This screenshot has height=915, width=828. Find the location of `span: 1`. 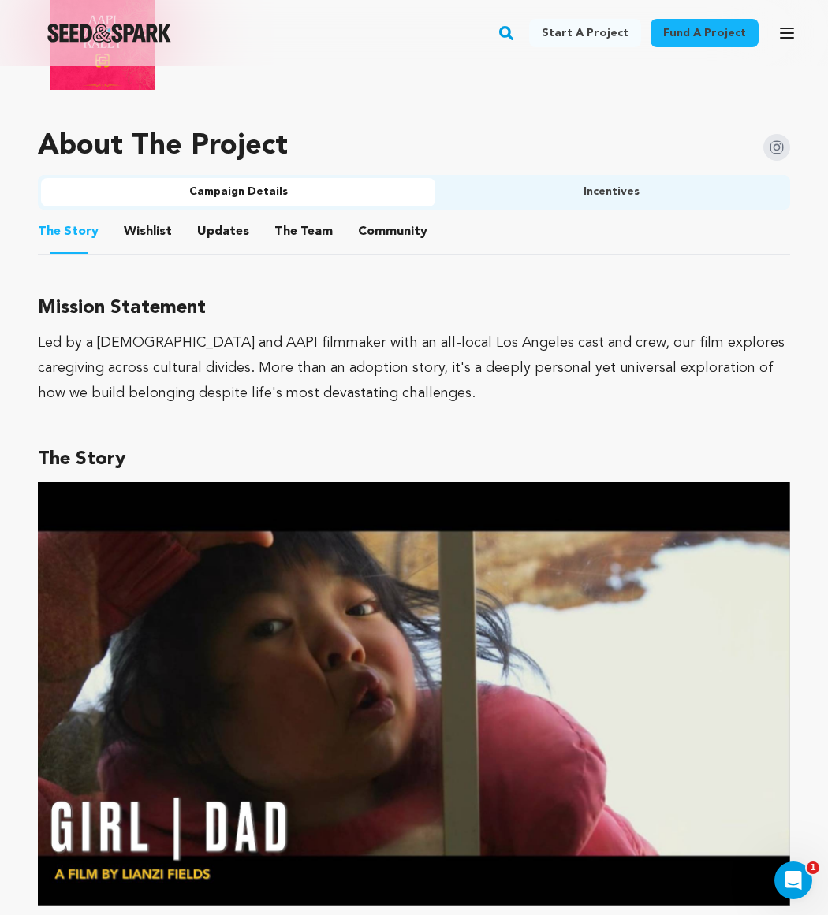

span: 1 is located at coordinates (813, 868).